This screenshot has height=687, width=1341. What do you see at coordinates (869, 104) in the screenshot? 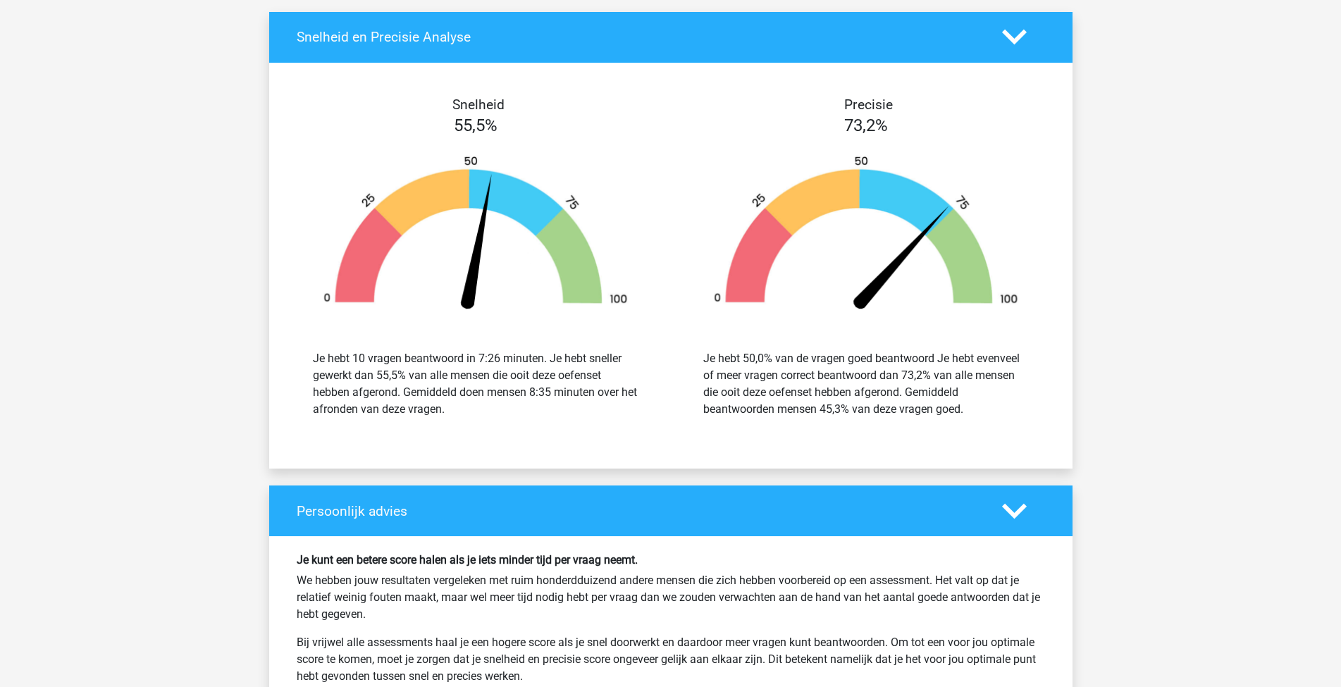
I see `h4: Precisie` at bounding box center [869, 104].